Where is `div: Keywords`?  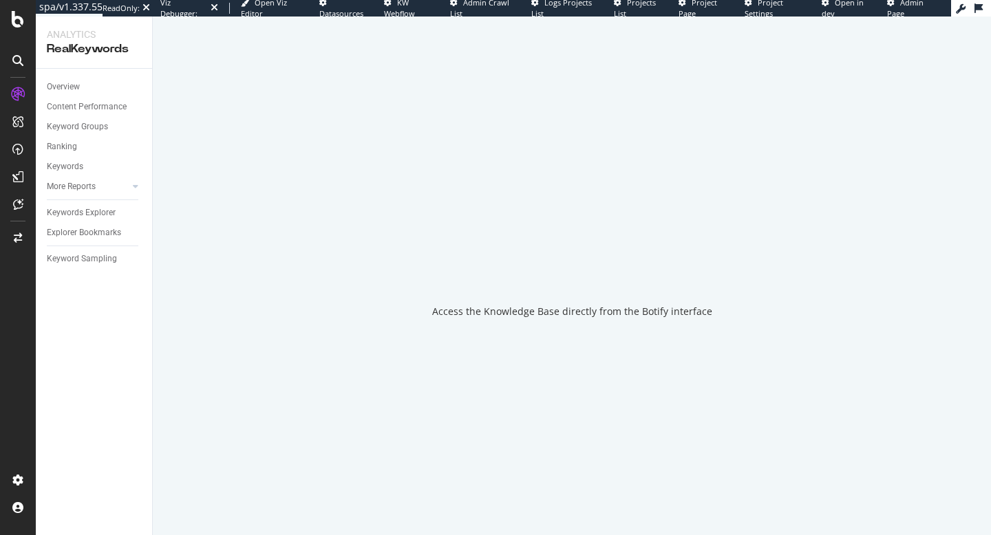 div: Keywords is located at coordinates (65, 166).